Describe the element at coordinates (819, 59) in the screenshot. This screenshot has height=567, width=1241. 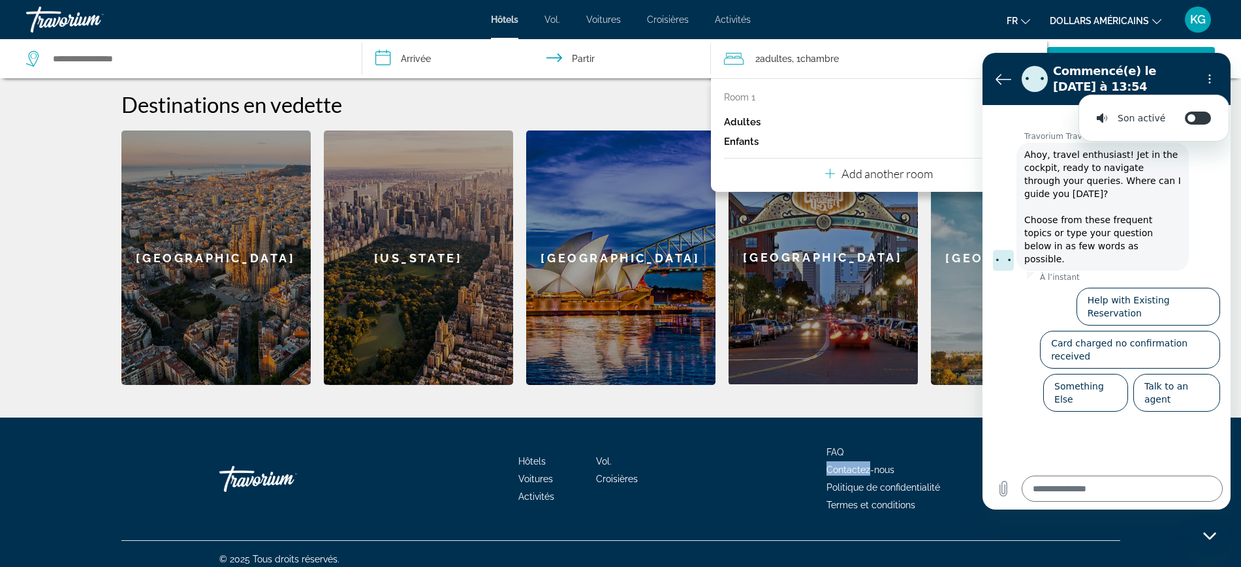
I see `font: Chambre` at that location.